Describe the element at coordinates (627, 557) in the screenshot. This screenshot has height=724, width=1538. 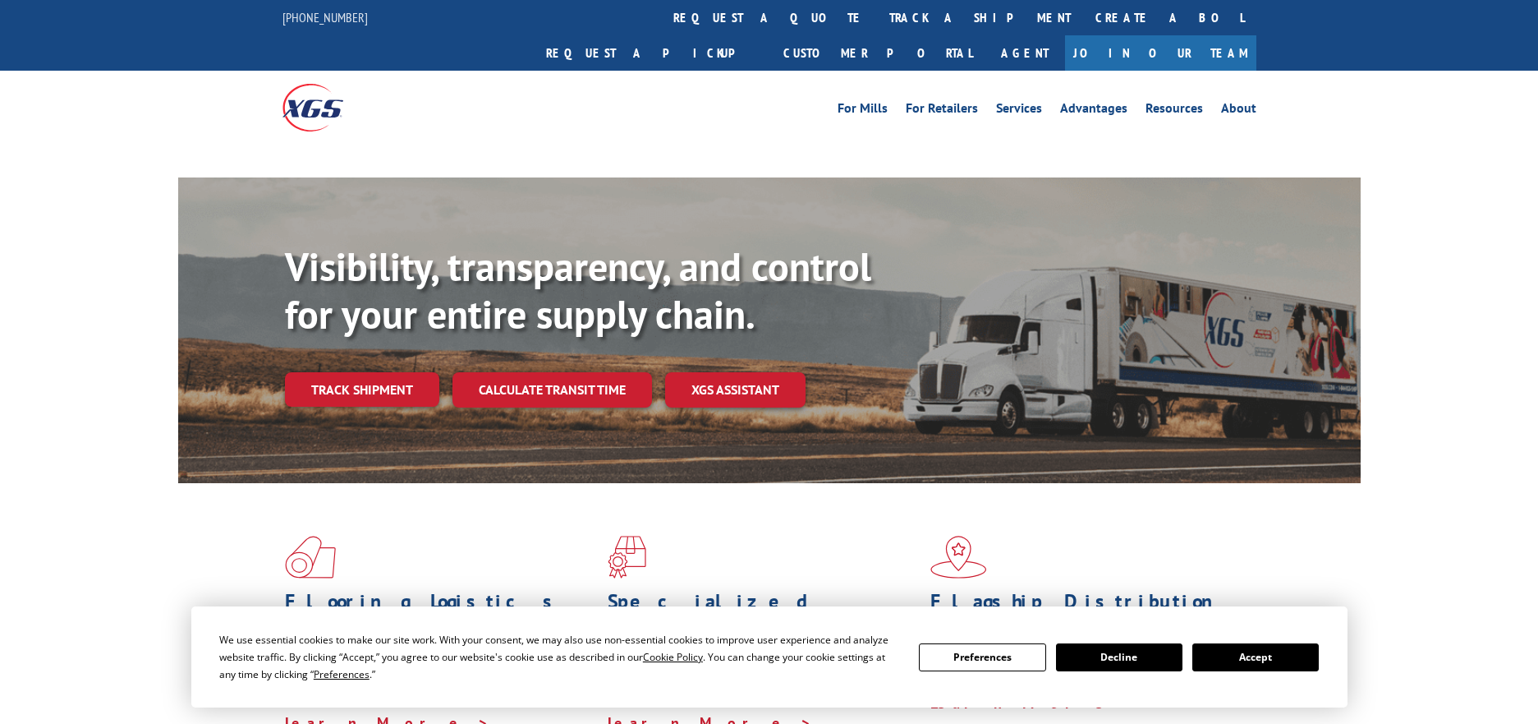
I see `img: xgs-icon-focused-on-flooring-red` at that location.